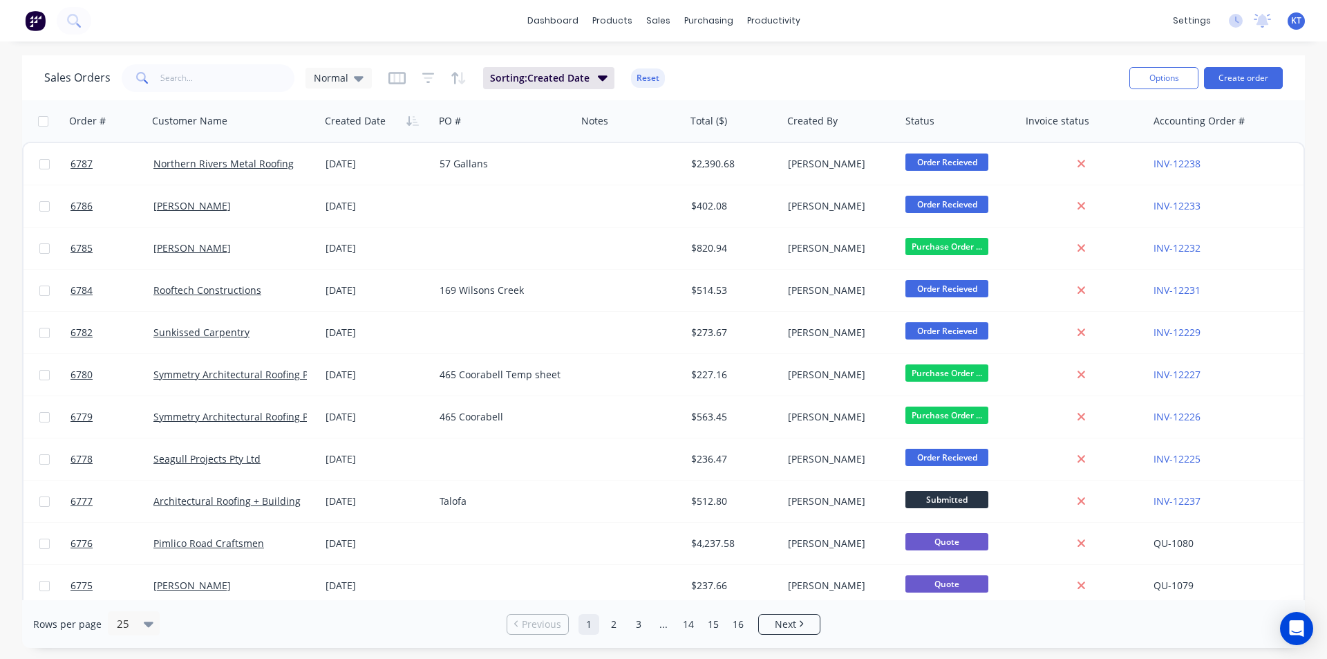 Image resolution: width=1327 pixels, height=659 pixels. What do you see at coordinates (223, 163) in the screenshot?
I see `a: Northern Rivers Metal Roofing` at bounding box center [223, 163].